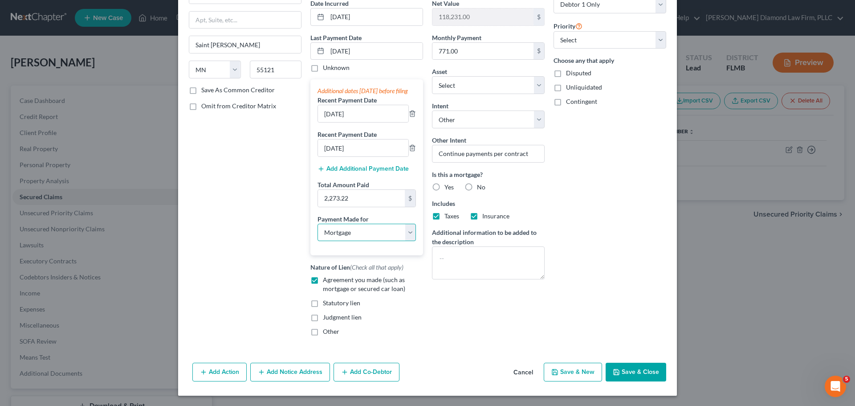  What do you see at coordinates (568, 26) in the screenshot?
I see `label: Priority` at bounding box center [568, 26].